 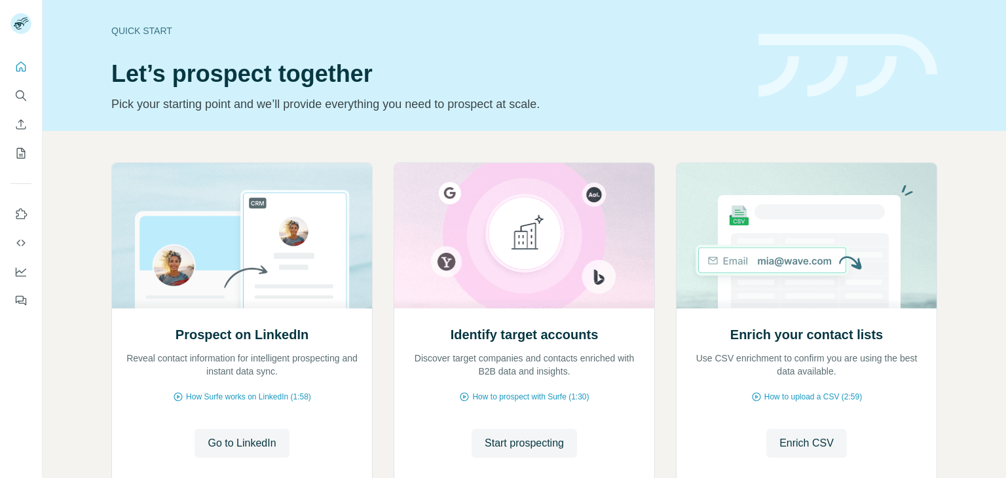 What do you see at coordinates (427, 74) in the screenshot?
I see `h1: Let’s prospect together` at bounding box center [427, 74].